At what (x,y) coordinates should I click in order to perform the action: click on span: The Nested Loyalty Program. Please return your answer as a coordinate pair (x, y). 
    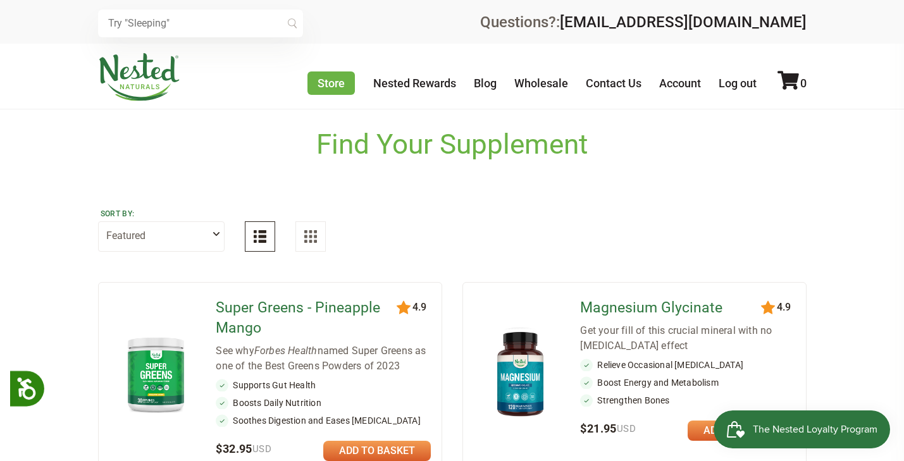
    Looking at the image, I should click on (101, 19).